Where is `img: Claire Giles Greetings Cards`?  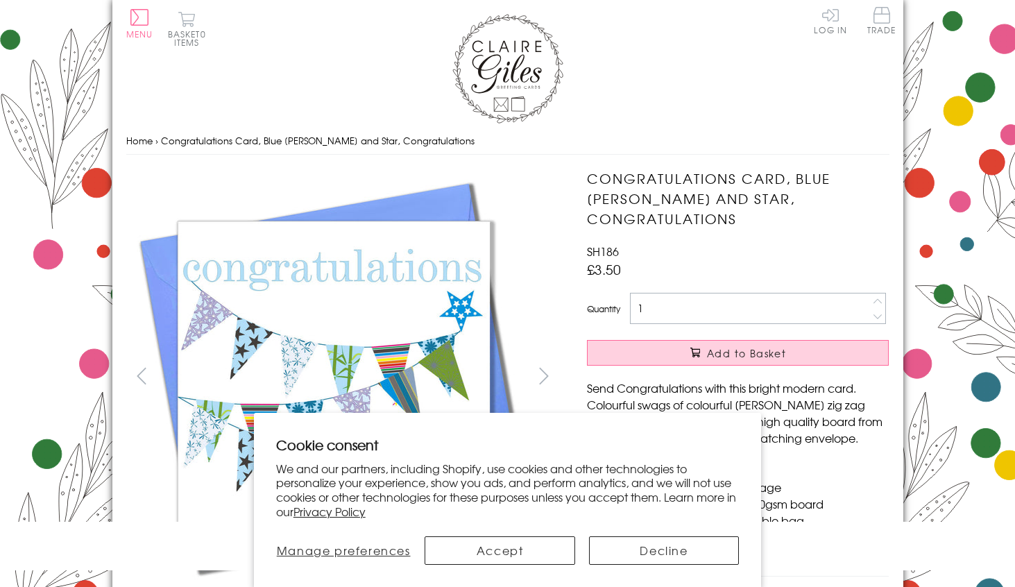 img: Claire Giles Greetings Cards is located at coordinates (508, 69).